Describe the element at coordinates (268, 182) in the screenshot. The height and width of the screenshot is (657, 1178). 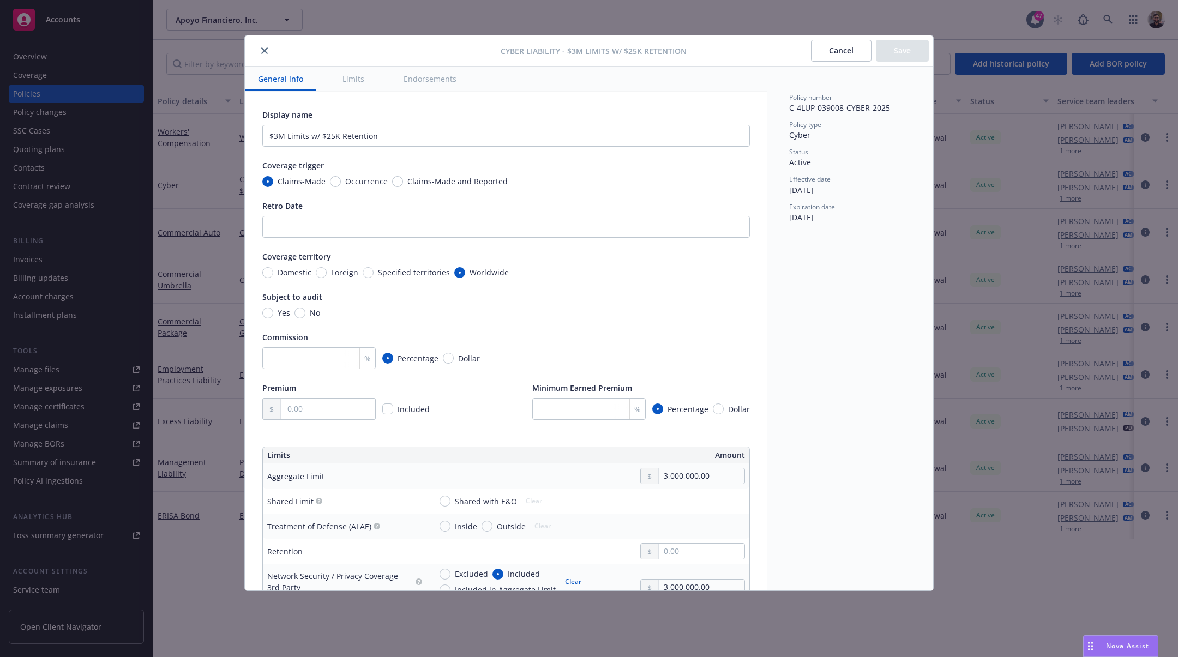
I see `input: Claims-Made` at that location.